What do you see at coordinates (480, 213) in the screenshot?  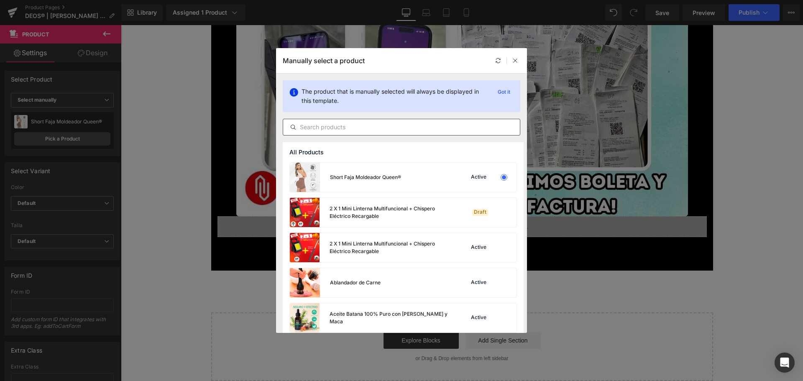 I see `div: Draft` at bounding box center [480, 213].